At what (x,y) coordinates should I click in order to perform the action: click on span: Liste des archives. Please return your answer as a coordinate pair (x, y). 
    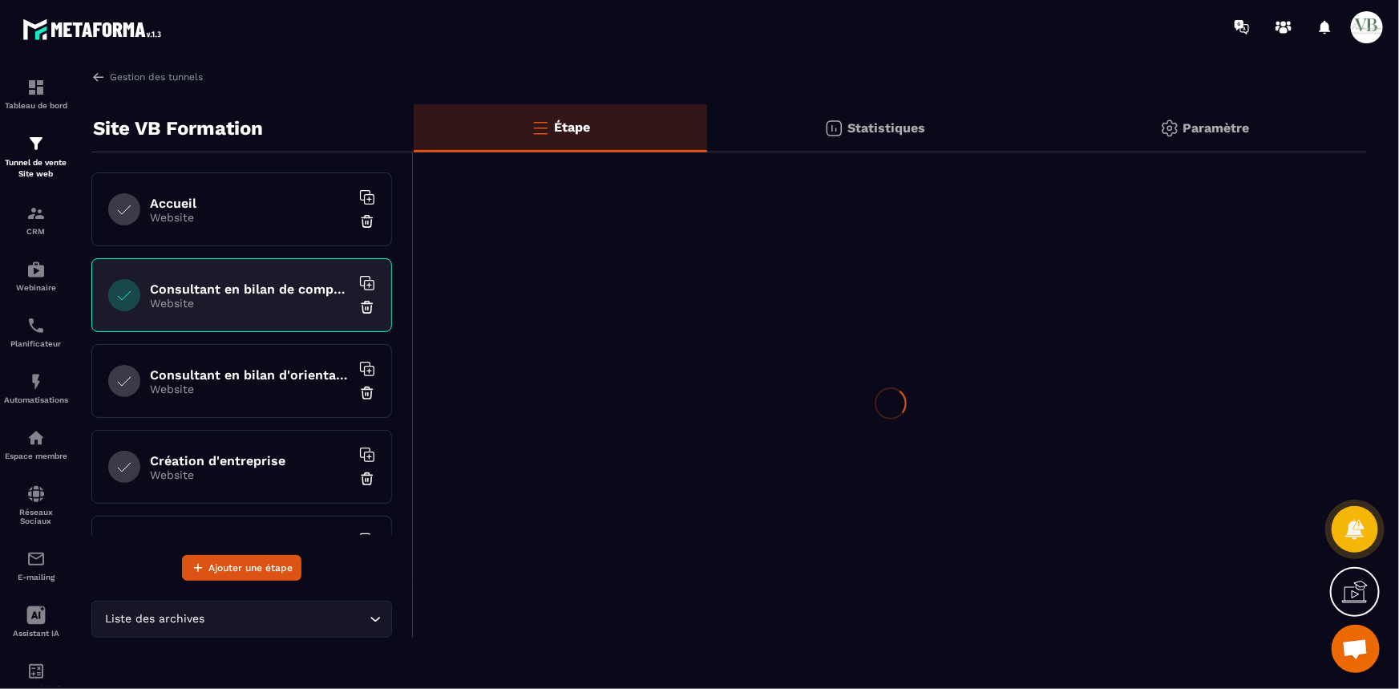
    Looking at the image, I should click on (155, 619).